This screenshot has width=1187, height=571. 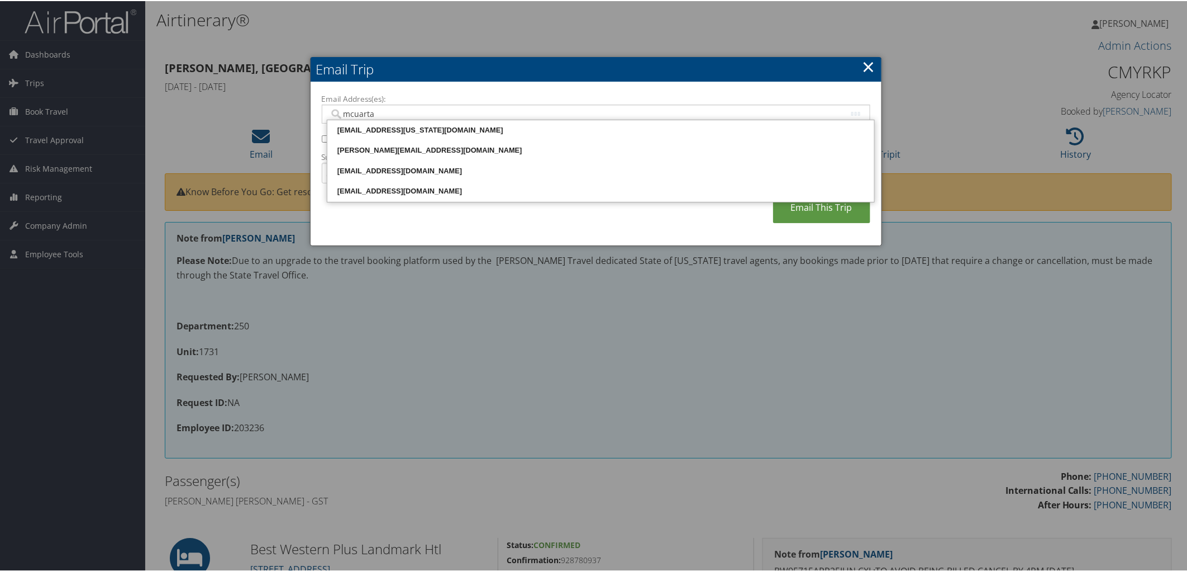 I want to click on input: Add a short subject for the email, so click(x=596, y=172).